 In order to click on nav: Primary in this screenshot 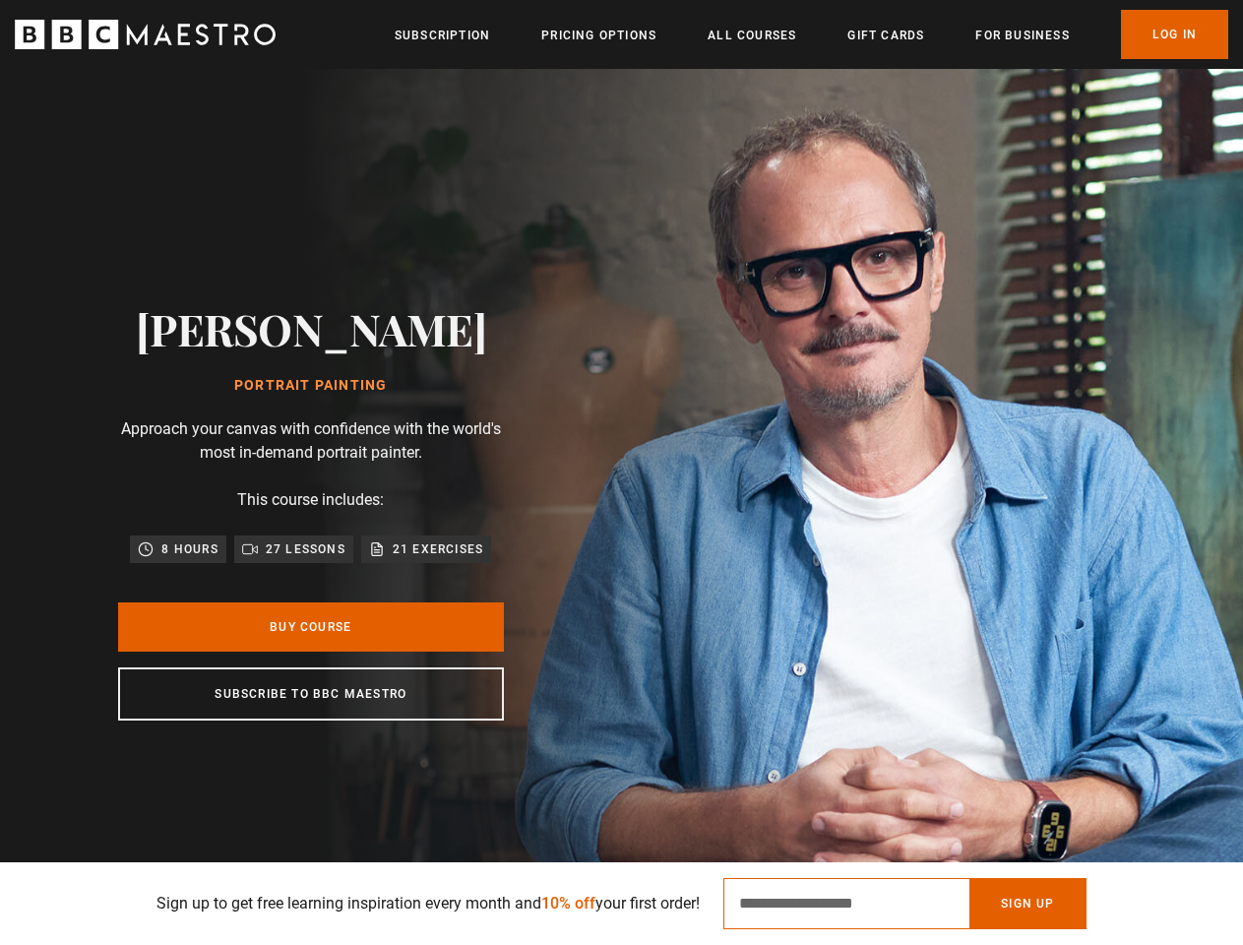, I will do `click(811, 34)`.